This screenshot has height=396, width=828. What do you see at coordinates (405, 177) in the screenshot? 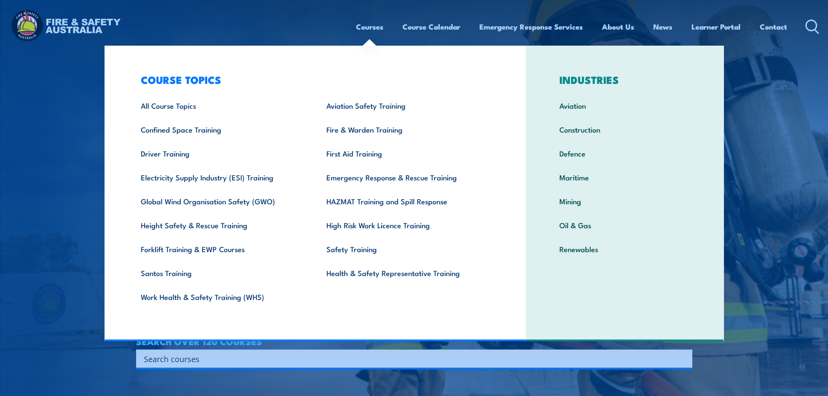
I see `a: Emergency Response & Rescue Training` at bounding box center [405, 177].